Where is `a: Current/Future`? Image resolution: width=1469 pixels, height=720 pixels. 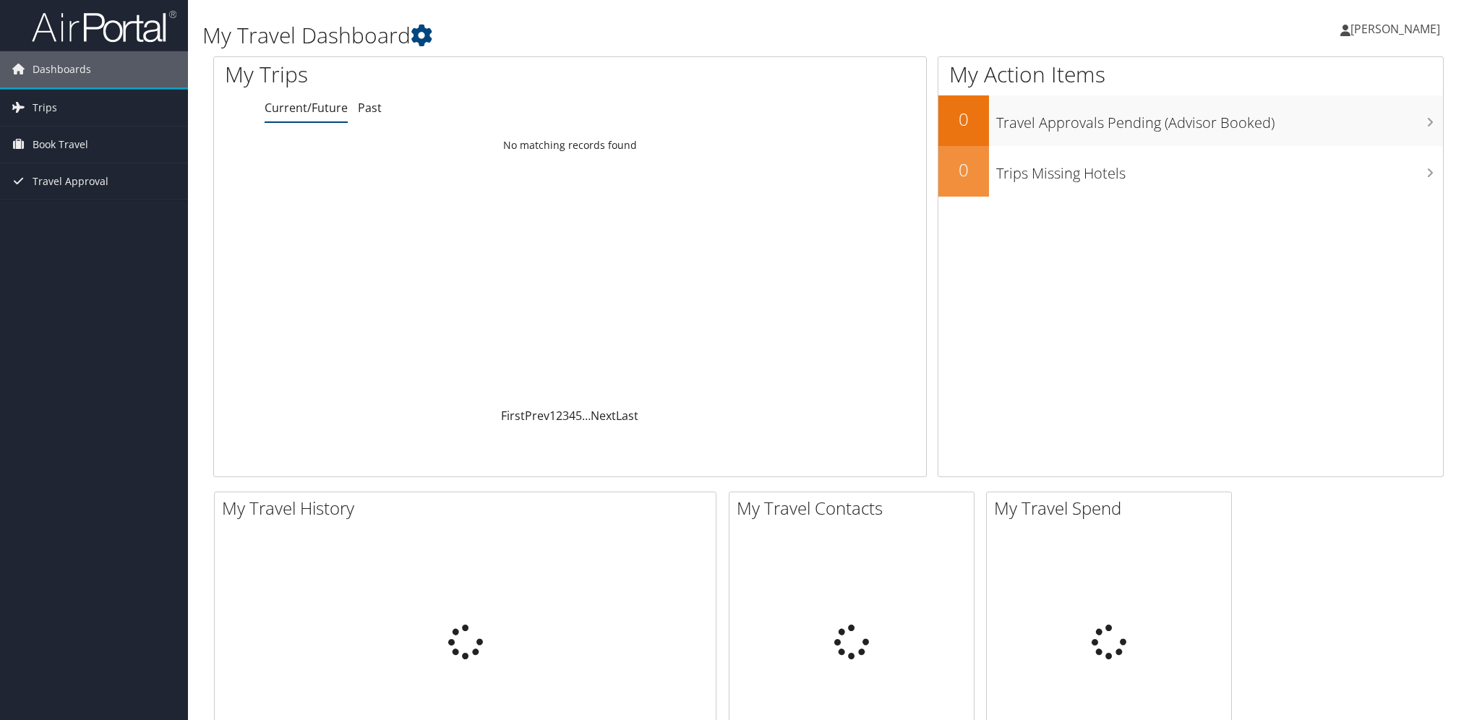
a: Current/Future is located at coordinates (306, 108).